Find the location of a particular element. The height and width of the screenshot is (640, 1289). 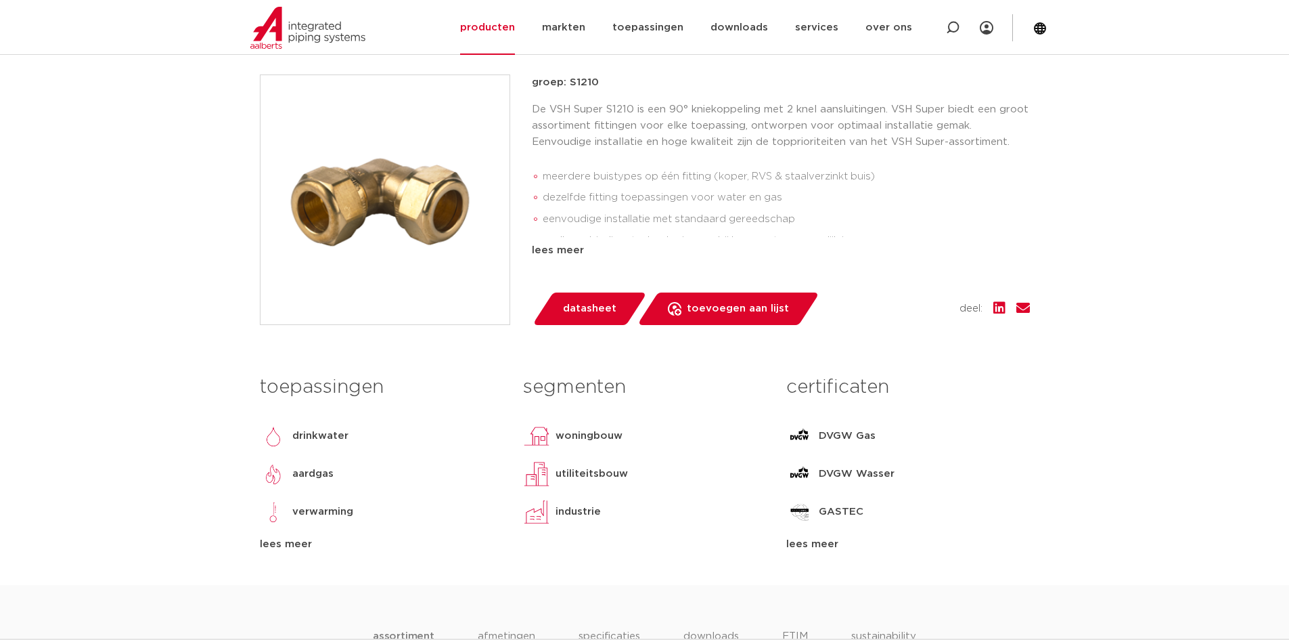

p: groep: S1210 is located at coordinates (781, 83).